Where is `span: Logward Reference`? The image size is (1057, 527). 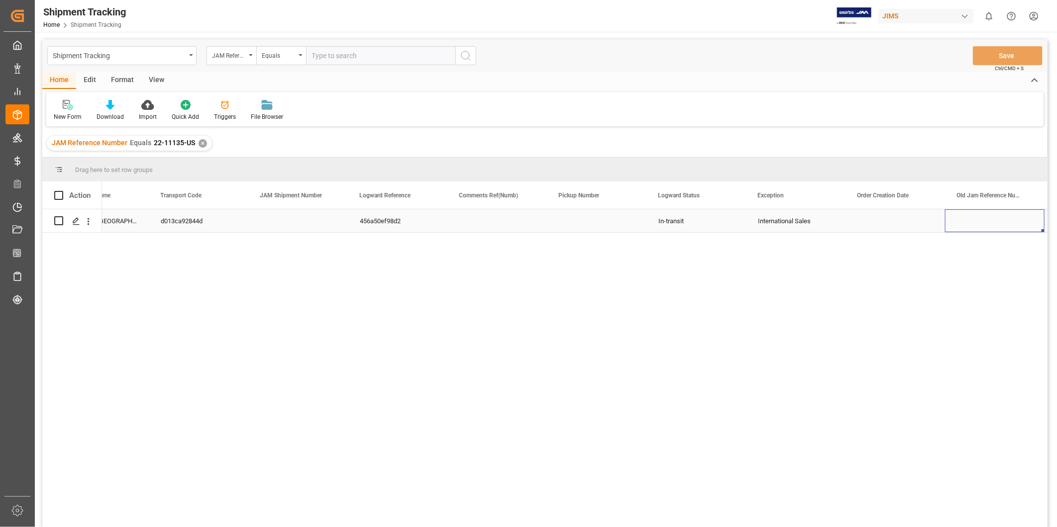 span: Logward Reference is located at coordinates (385, 195).